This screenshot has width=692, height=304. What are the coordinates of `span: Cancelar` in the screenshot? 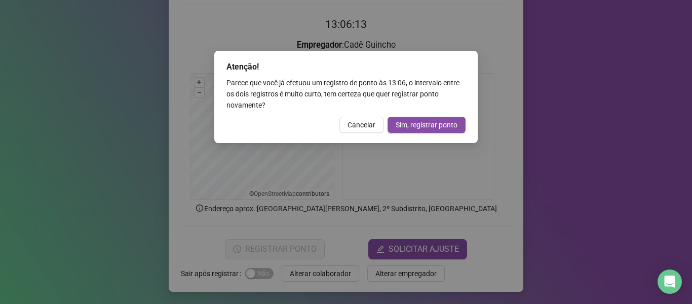 It's located at (361, 125).